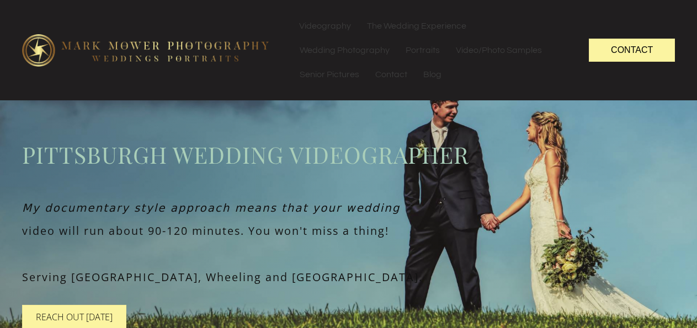 Image resolution: width=697 pixels, height=328 pixels. What do you see at coordinates (632, 50) in the screenshot?
I see `span: Contact` at bounding box center [632, 50].